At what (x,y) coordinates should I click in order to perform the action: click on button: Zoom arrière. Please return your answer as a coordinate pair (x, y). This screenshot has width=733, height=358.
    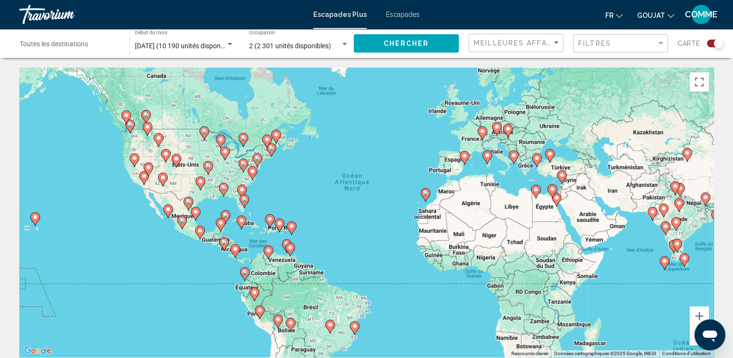
    Looking at the image, I should click on (699, 335).